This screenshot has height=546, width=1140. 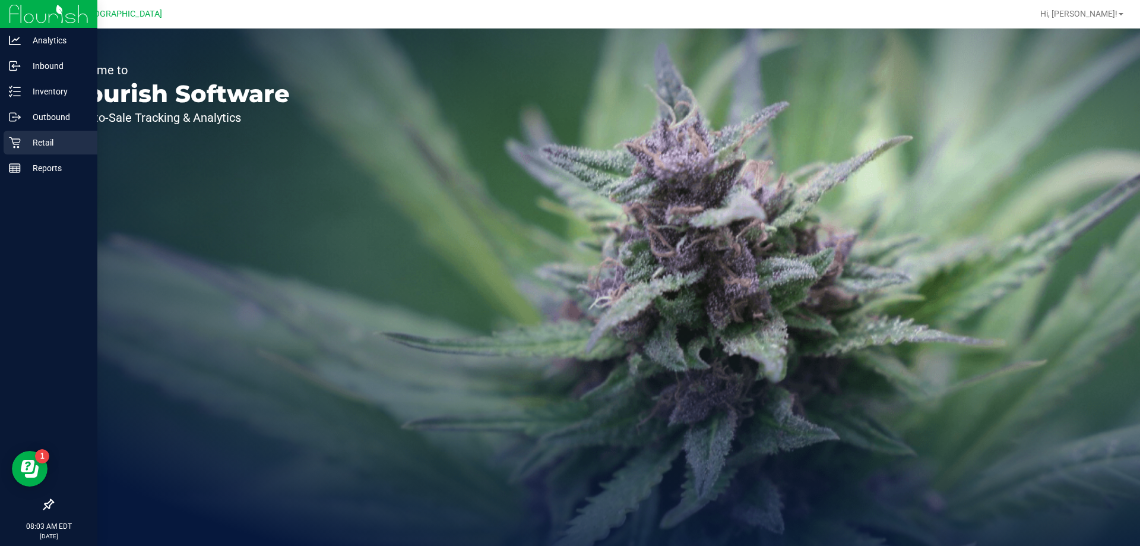 I want to click on inline-svg: Analytics, so click(x=15, y=40).